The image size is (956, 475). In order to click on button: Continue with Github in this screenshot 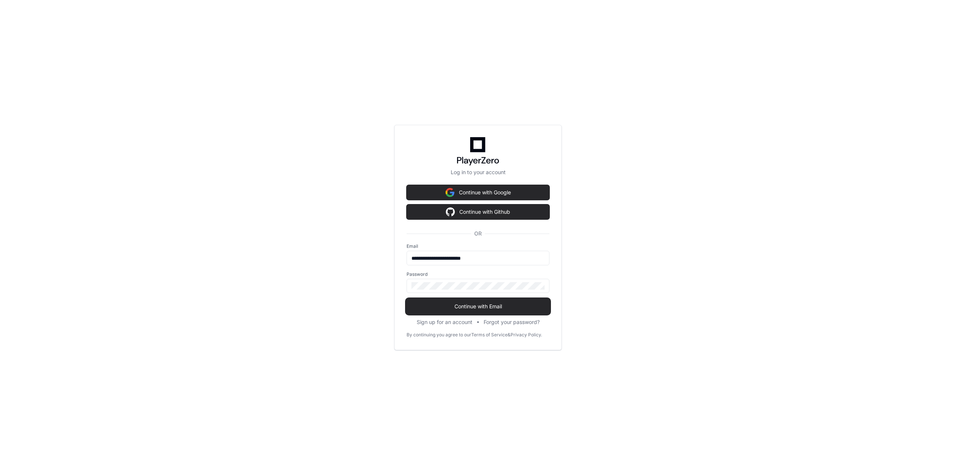, I will do `click(478, 212)`.